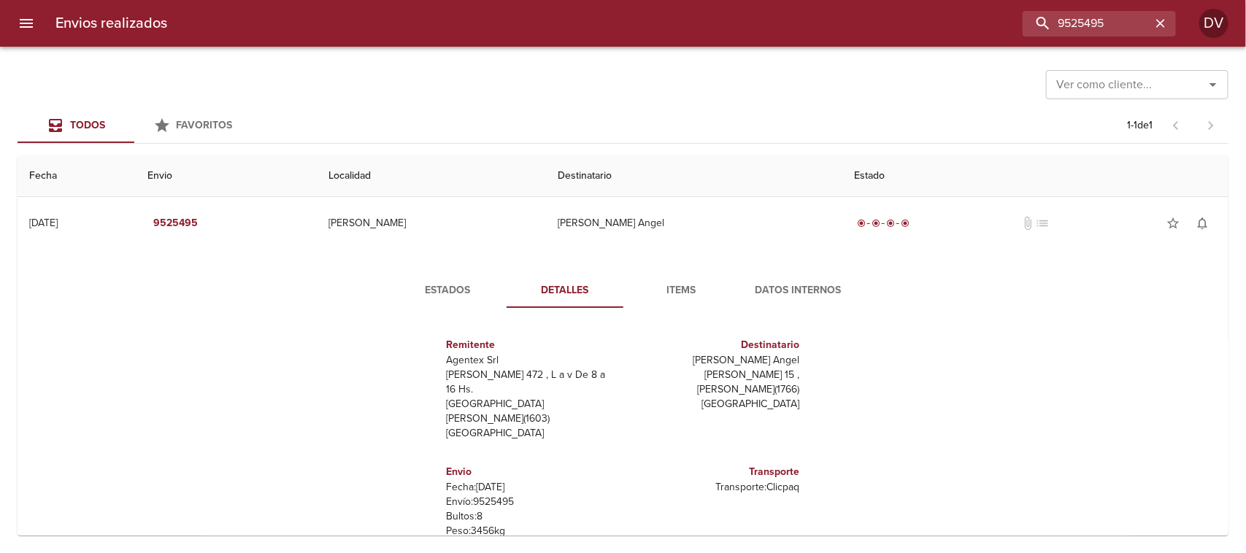 The height and width of the screenshot is (553, 1246). Describe the element at coordinates (565, 290) in the screenshot. I see `span: Detalles` at that location.